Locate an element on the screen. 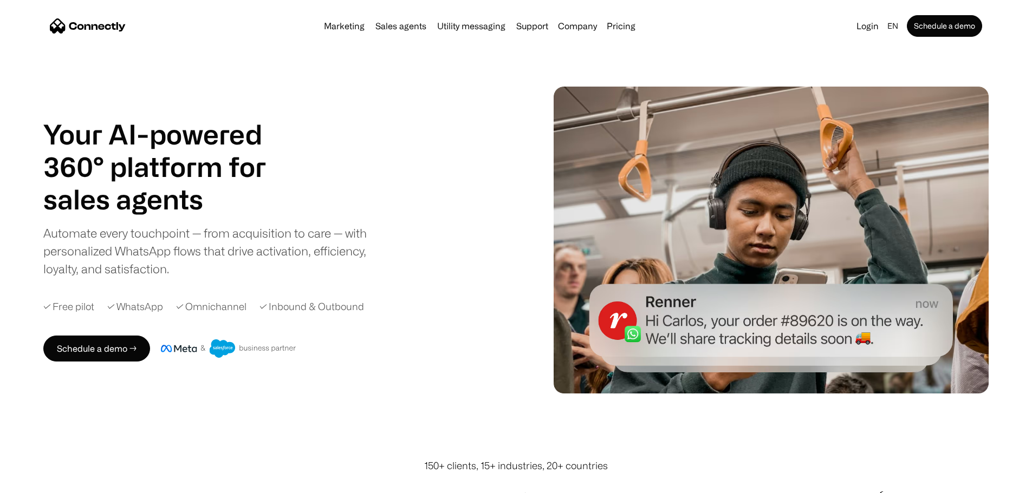  aside: Language selected: English is located at coordinates (38, 482).